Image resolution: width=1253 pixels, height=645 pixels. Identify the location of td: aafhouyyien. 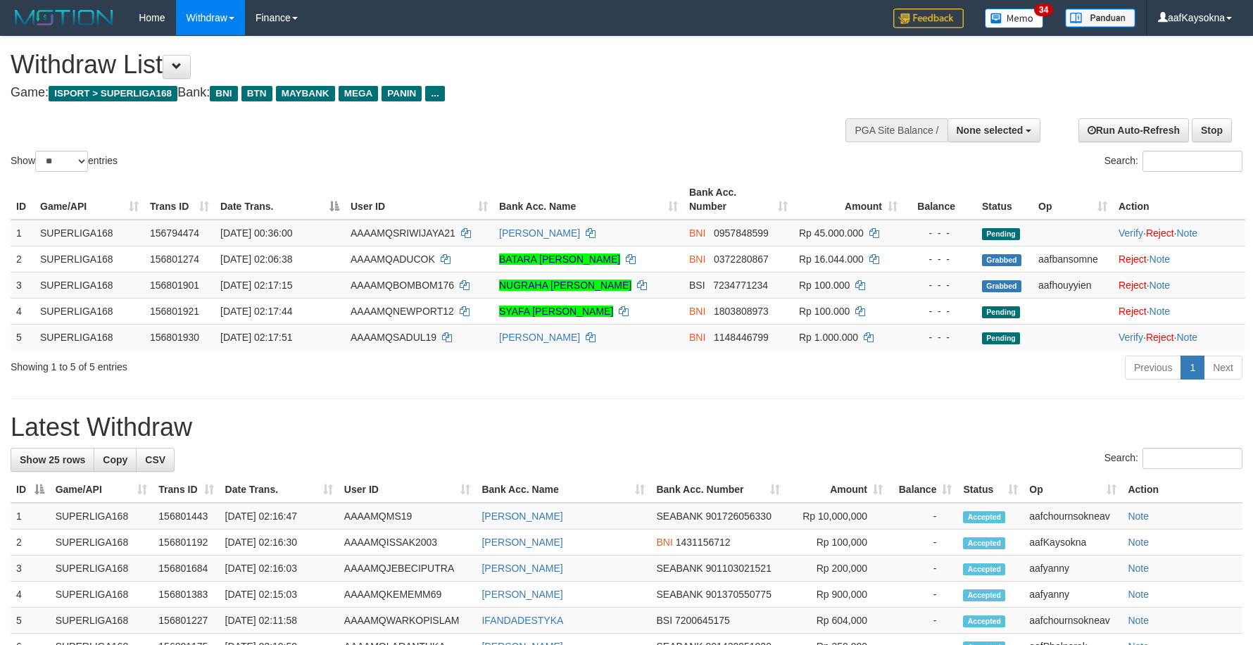
(1073, 284).